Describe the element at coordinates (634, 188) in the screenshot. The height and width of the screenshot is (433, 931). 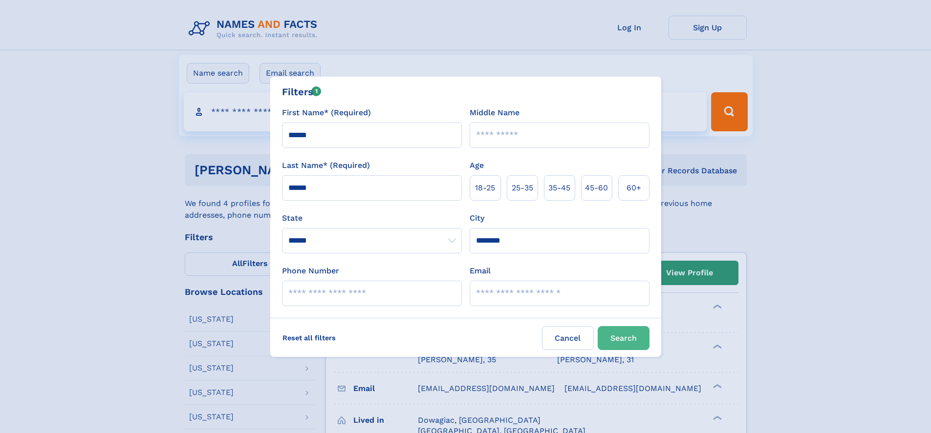
I see `span: 60+` at that location.